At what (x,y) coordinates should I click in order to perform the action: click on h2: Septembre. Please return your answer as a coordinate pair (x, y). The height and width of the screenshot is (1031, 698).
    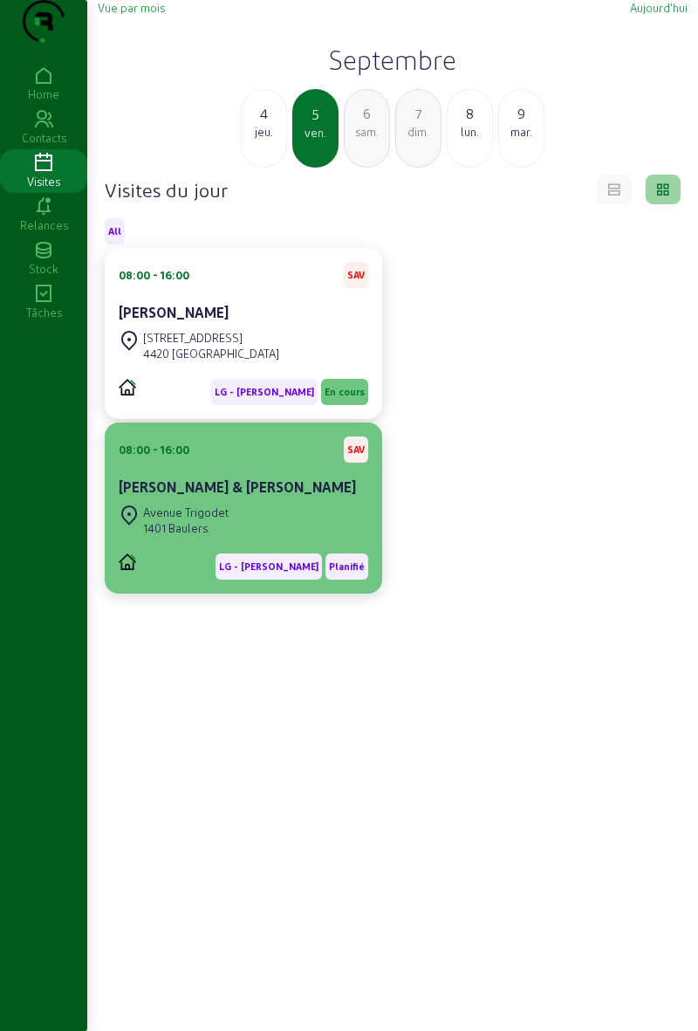
    Looking at the image, I should click on (393, 59).